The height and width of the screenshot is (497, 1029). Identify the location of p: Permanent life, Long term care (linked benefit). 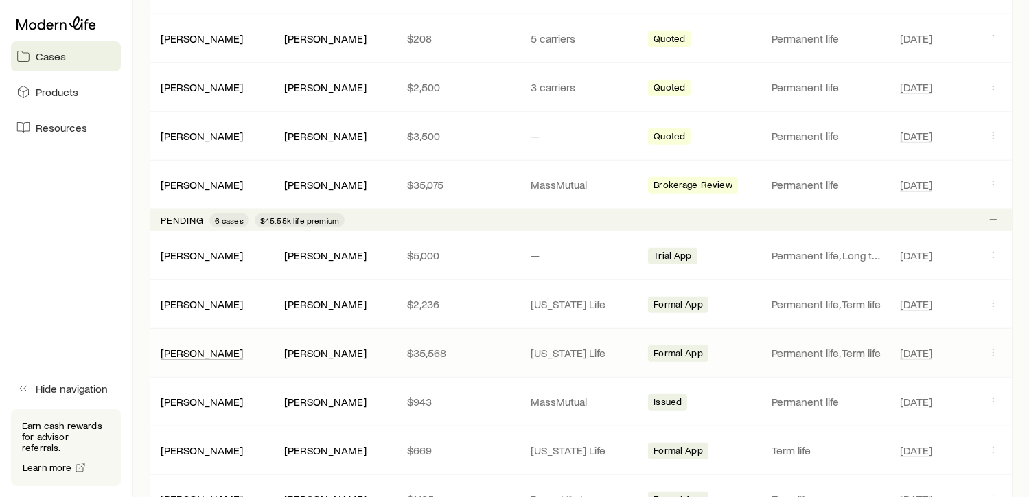
(828, 255).